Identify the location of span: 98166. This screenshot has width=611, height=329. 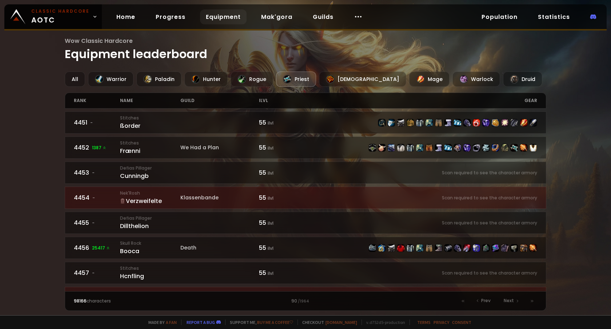
(80, 301).